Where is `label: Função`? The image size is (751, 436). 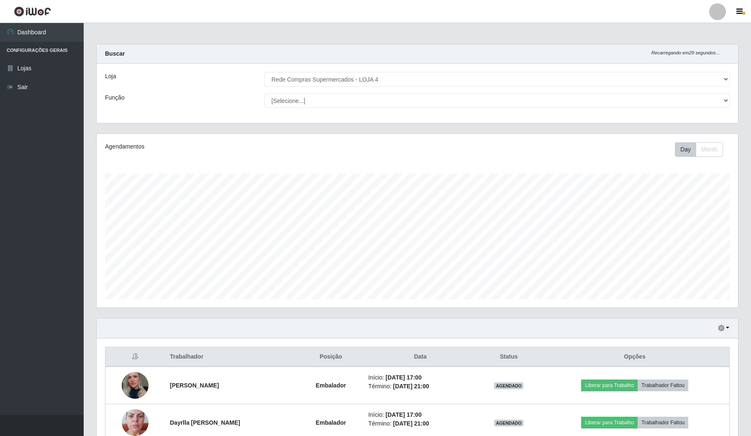
label: Função is located at coordinates (115, 97).